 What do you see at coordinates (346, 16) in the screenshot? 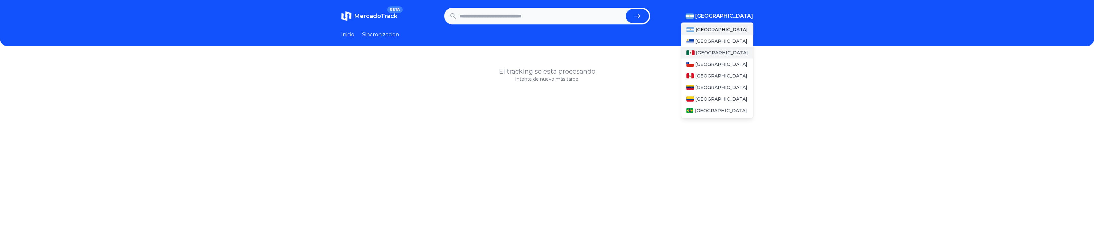
I see `img: MercadoTrack` at bounding box center [346, 16].